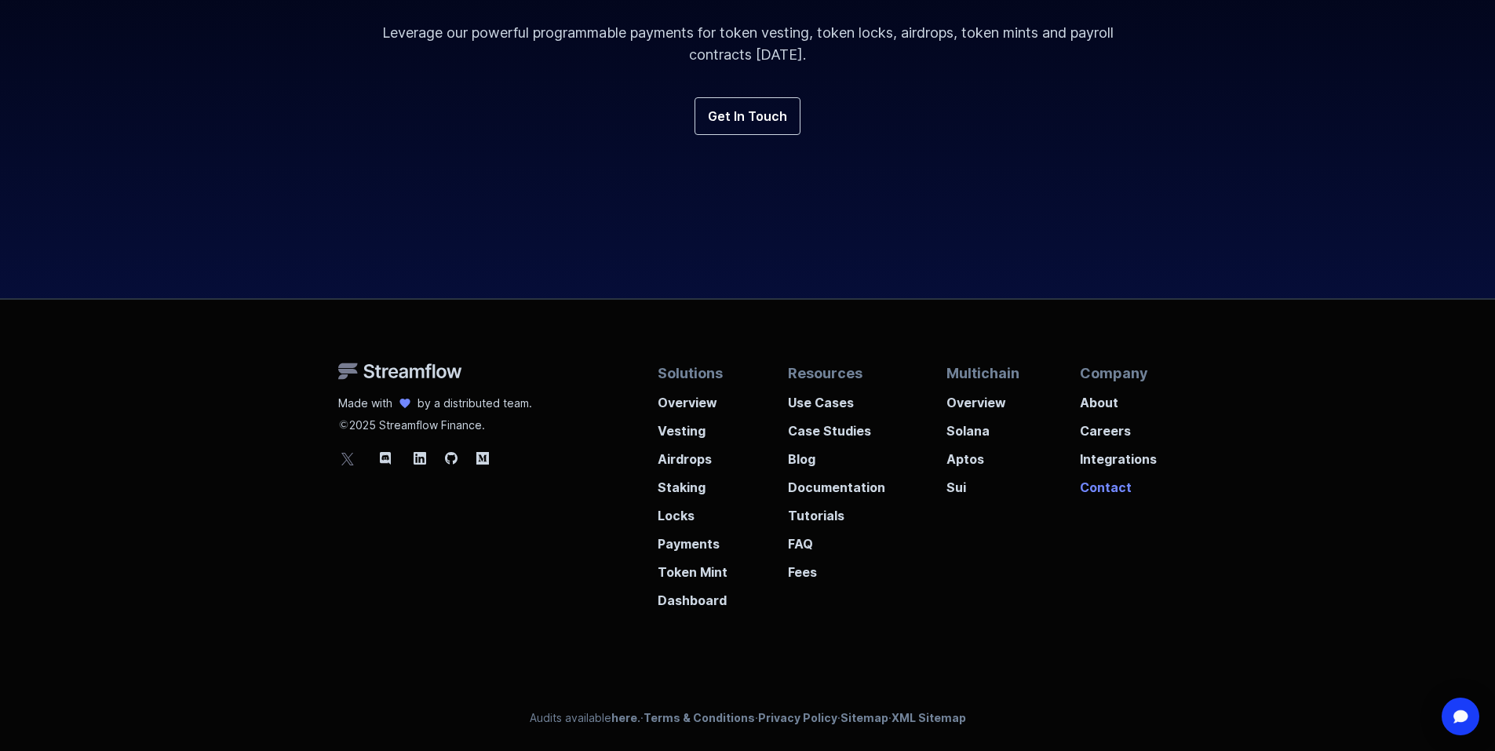 The height and width of the screenshot is (751, 1495). What do you see at coordinates (692, 454) in the screenshot?
I see `a: Airdrops` at bounding box center [692, 454].